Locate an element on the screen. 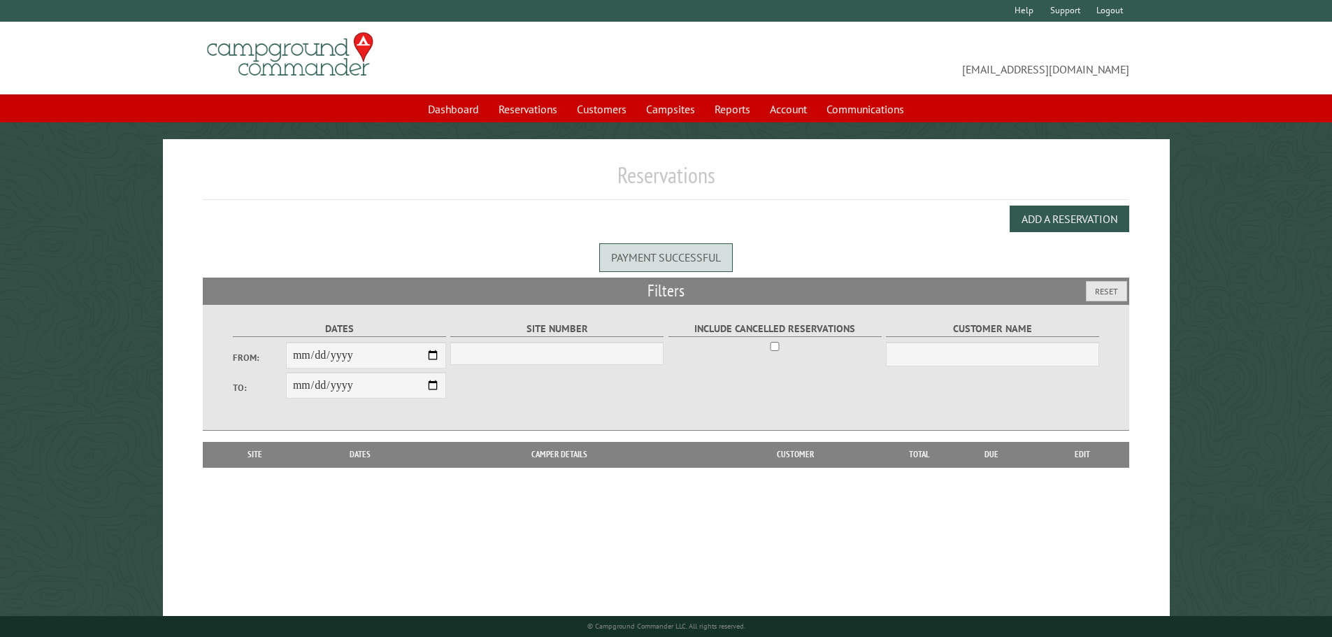  small: © Campground Commander LLC. All rights reserved. is located at coordinates (666, 626).